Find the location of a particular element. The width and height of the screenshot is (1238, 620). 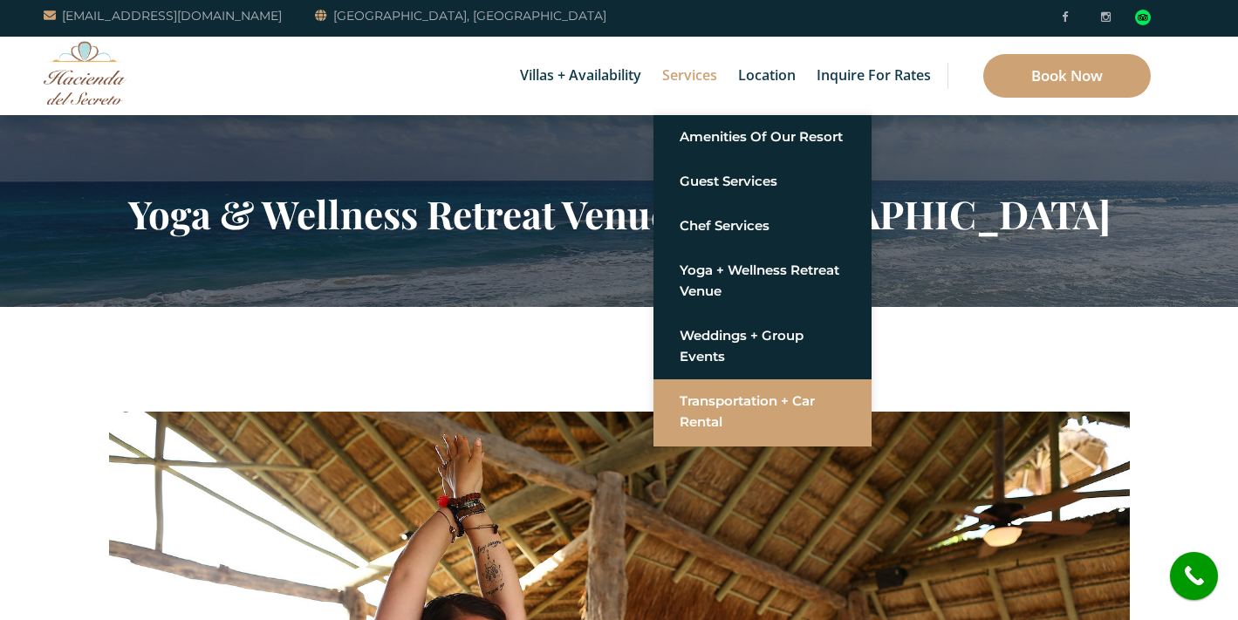

a: Transportation + Car Rental is located at coordinates (762, 412).